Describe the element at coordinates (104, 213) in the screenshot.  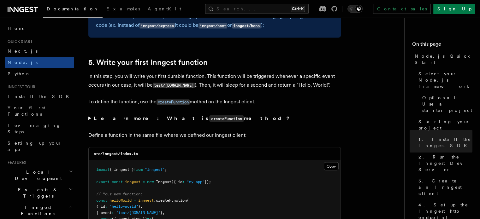
I see `span: { event` at that location.